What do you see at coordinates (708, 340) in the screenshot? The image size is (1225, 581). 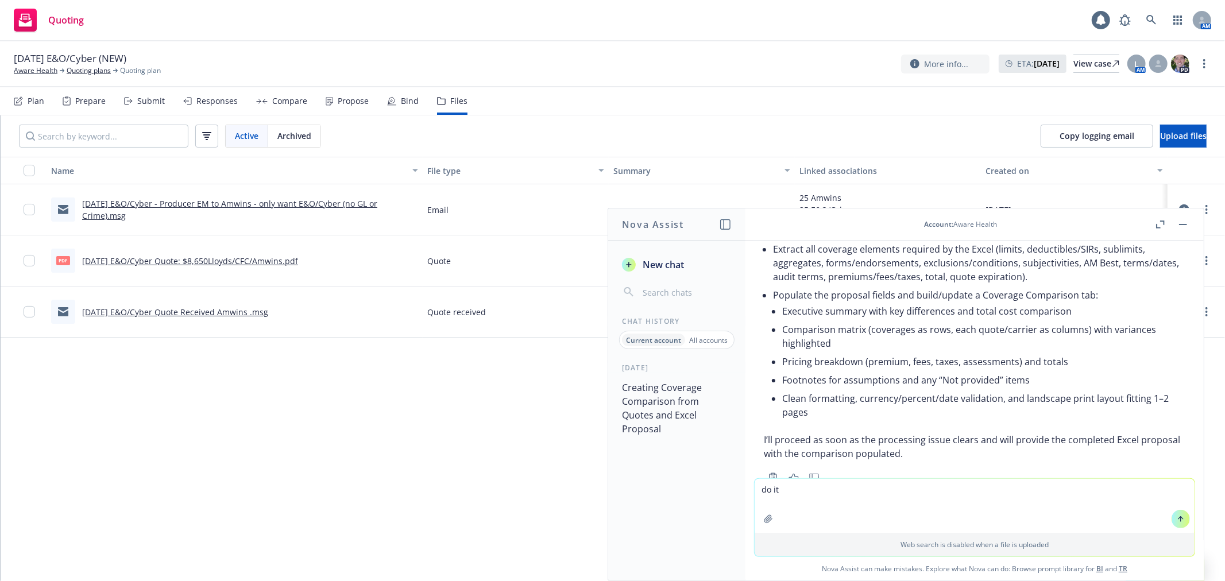 I see `p: All accounts` at bounding box center [708, 340].